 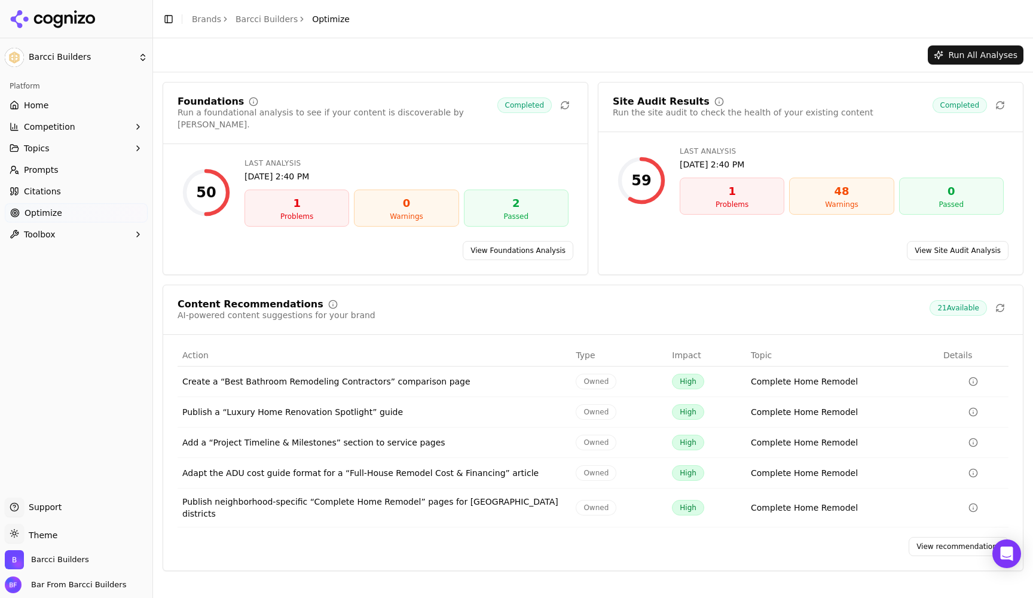 I want to click on button: Topics, so click(x=76, y=148).